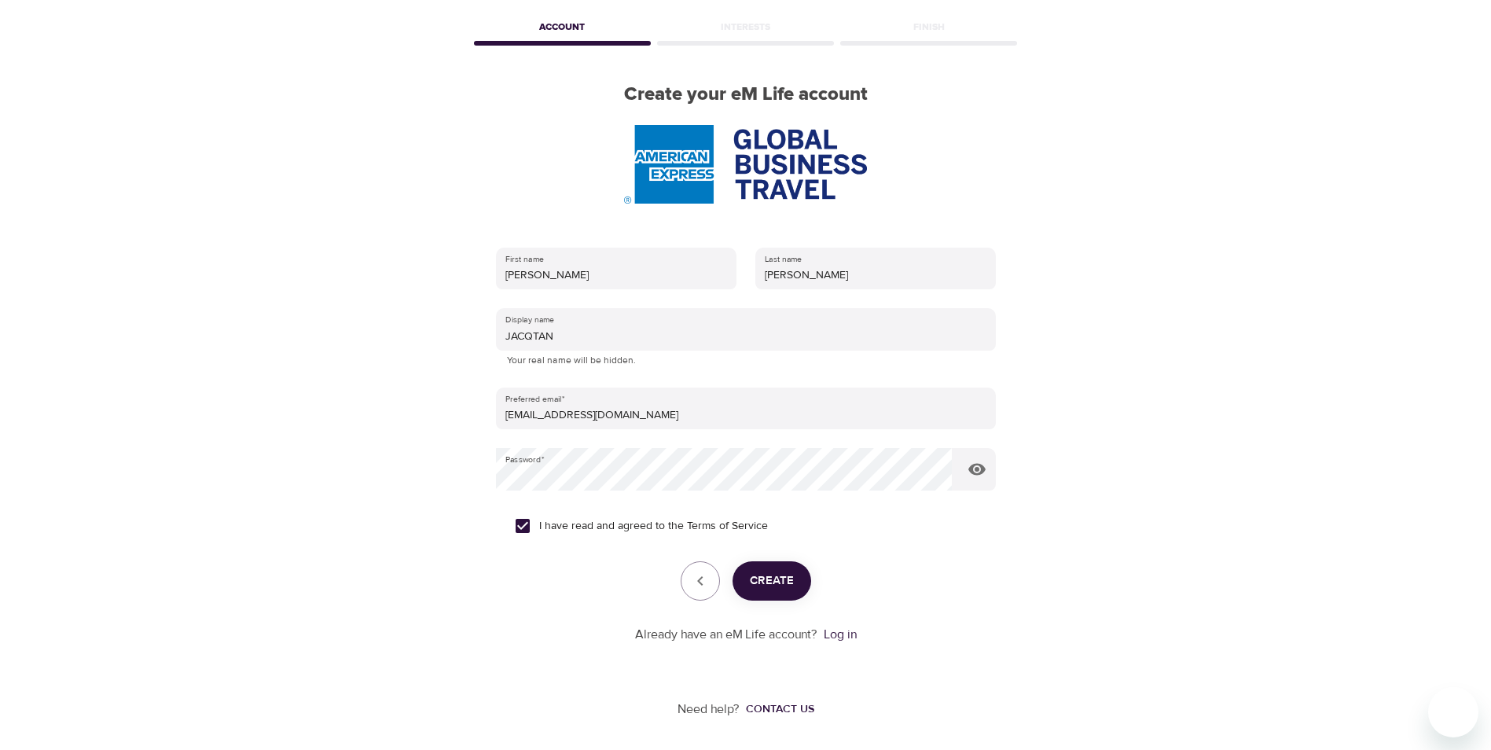 The image size is (1491, 750). Describe the element at coordinates (772, 581) in the screenshot. I see `button: Create` at that location.